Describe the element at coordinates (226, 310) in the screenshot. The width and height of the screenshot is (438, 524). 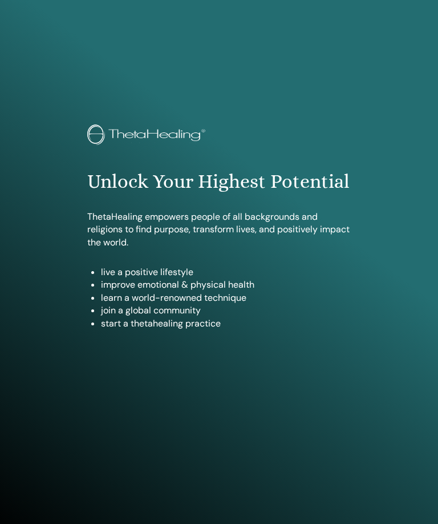
I see `li: join a global community` at that location.